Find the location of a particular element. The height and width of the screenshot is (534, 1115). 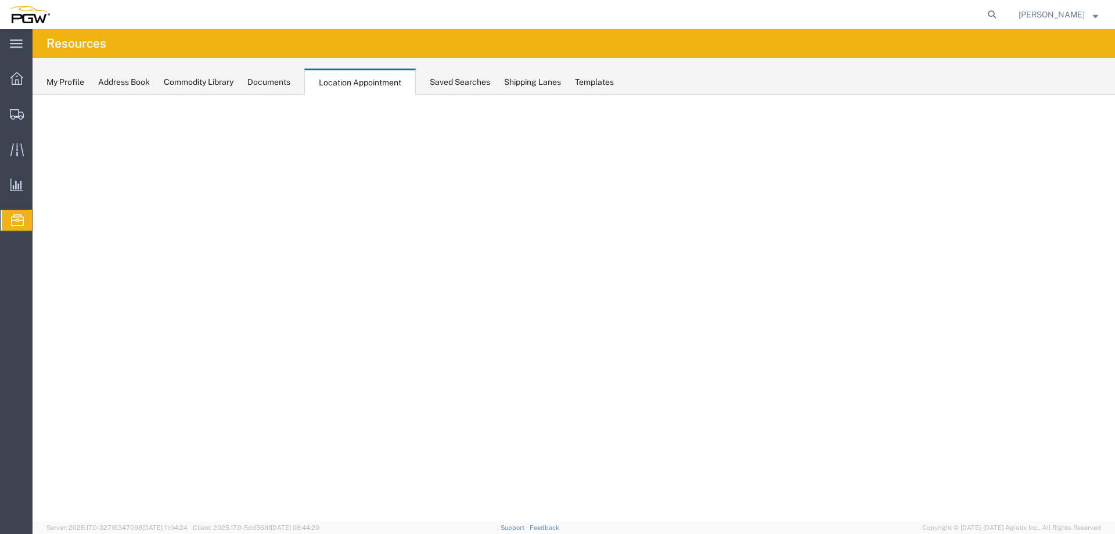

div: Templates is located at coordinates (594, 82).